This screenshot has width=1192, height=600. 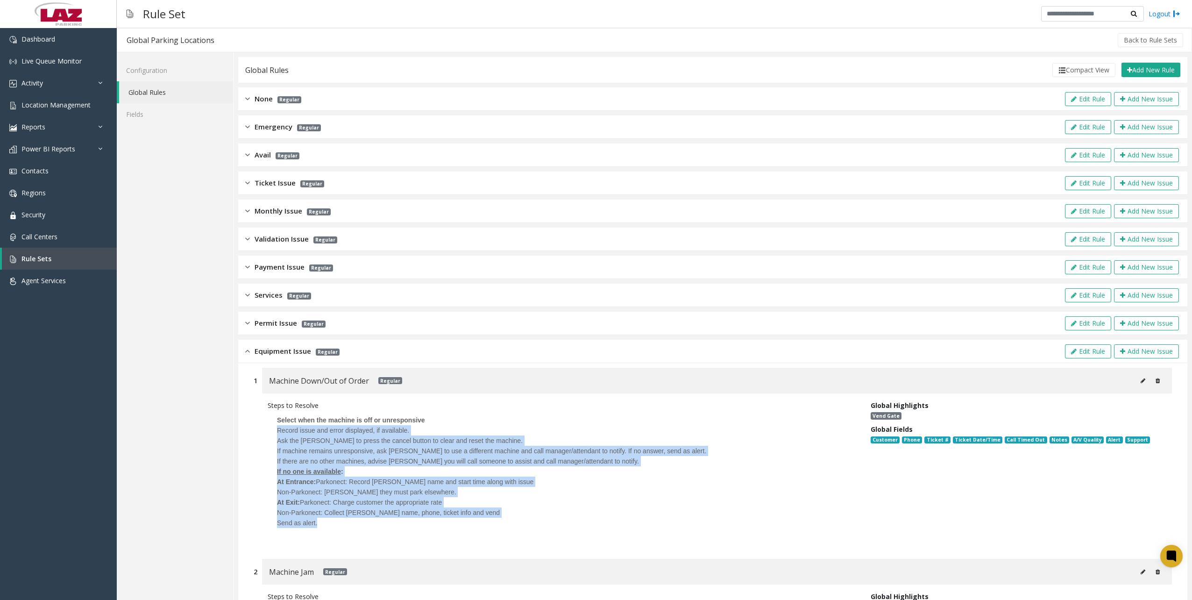 What do you see at coordinates (282, 239) in the screenshot?
I see `span: Validation Issue` at bounding box center [282, 239].